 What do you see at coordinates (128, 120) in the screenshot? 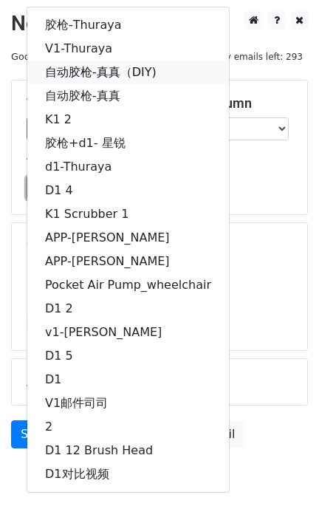
I see `a: K1 2` at bounding box center [128, 120].